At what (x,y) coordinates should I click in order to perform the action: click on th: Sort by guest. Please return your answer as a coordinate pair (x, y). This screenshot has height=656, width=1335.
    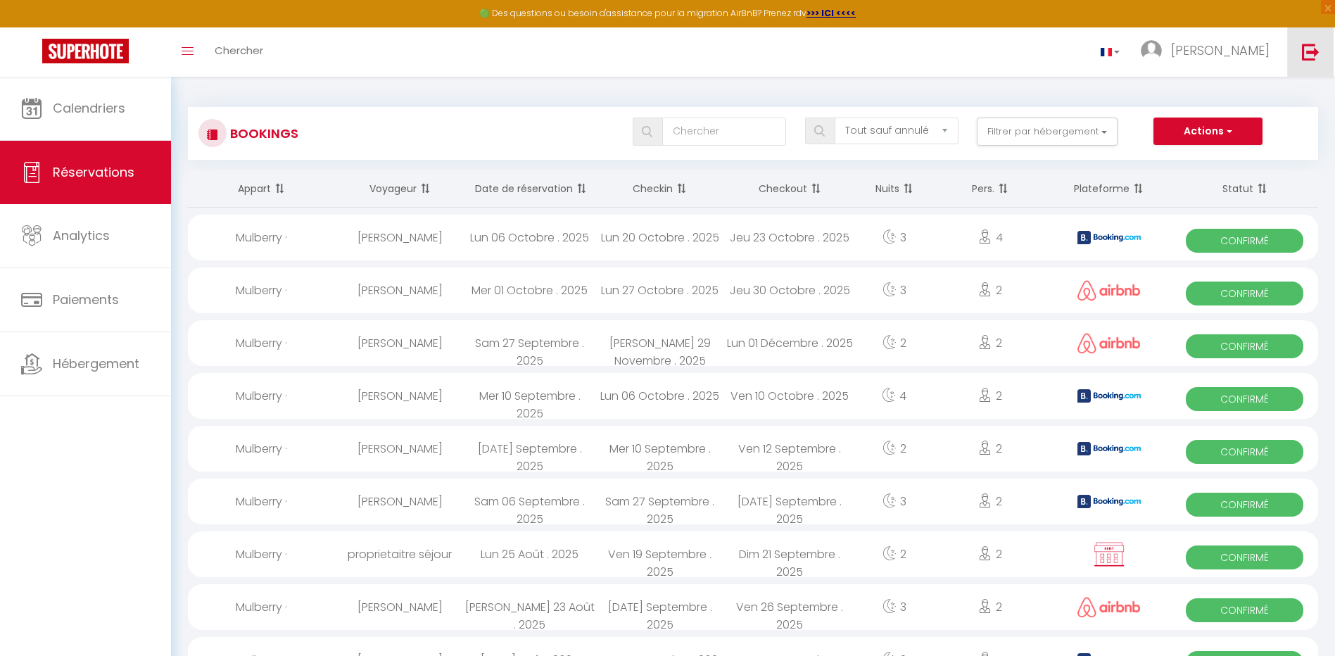
    Looking at the image, I should click on (400, 189).